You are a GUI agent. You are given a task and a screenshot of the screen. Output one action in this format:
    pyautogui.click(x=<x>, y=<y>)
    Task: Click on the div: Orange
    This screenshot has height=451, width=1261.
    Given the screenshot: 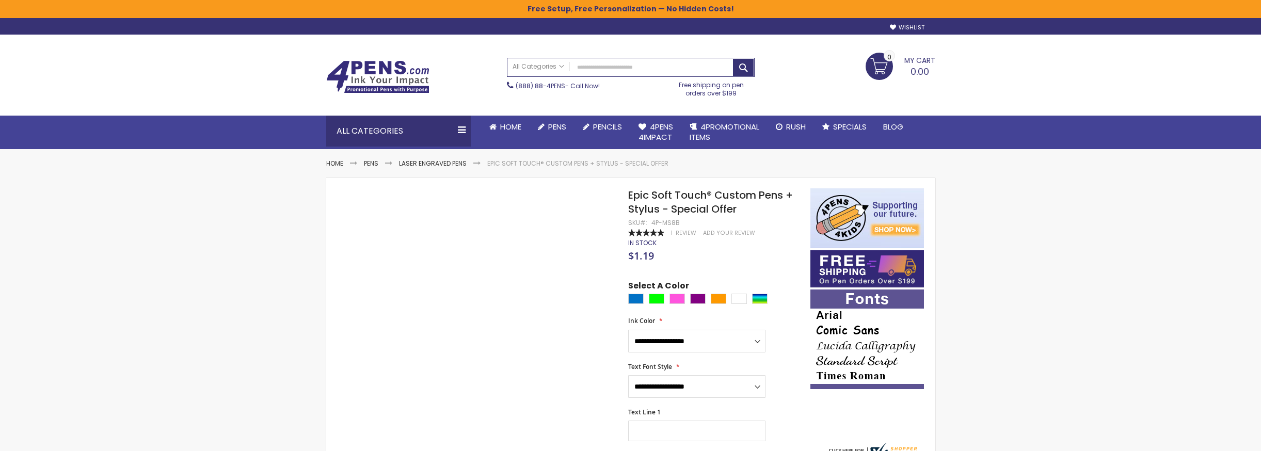 What is the action you would take?
    pyautogui.click(x=719, y=299)
    